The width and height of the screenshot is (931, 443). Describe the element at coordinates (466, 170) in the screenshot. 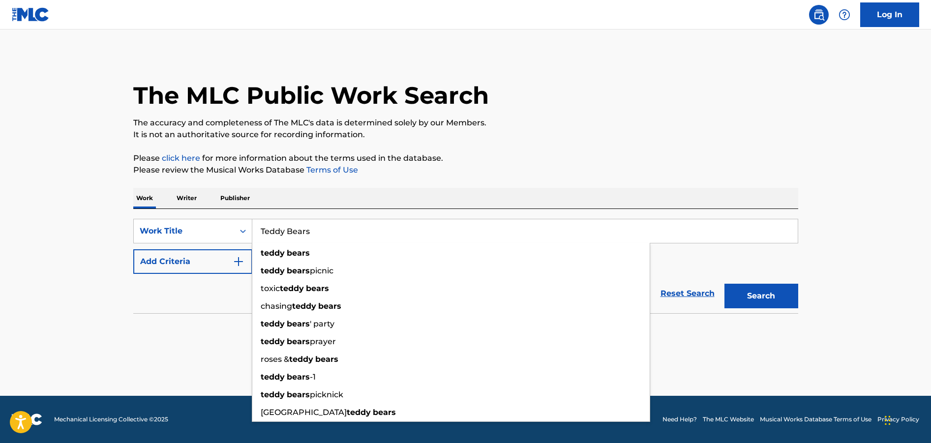

I see `p: Please review the Musical Works Database` at that location.